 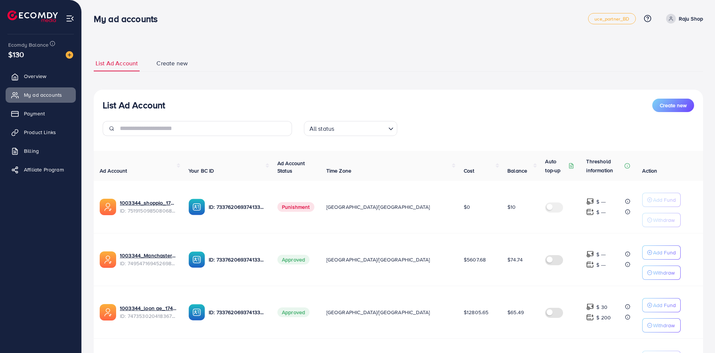 What do you see at coordinates (41, 95) in the screenshot?
I see `a: My ad accounts` at bounding box center [41, 95].